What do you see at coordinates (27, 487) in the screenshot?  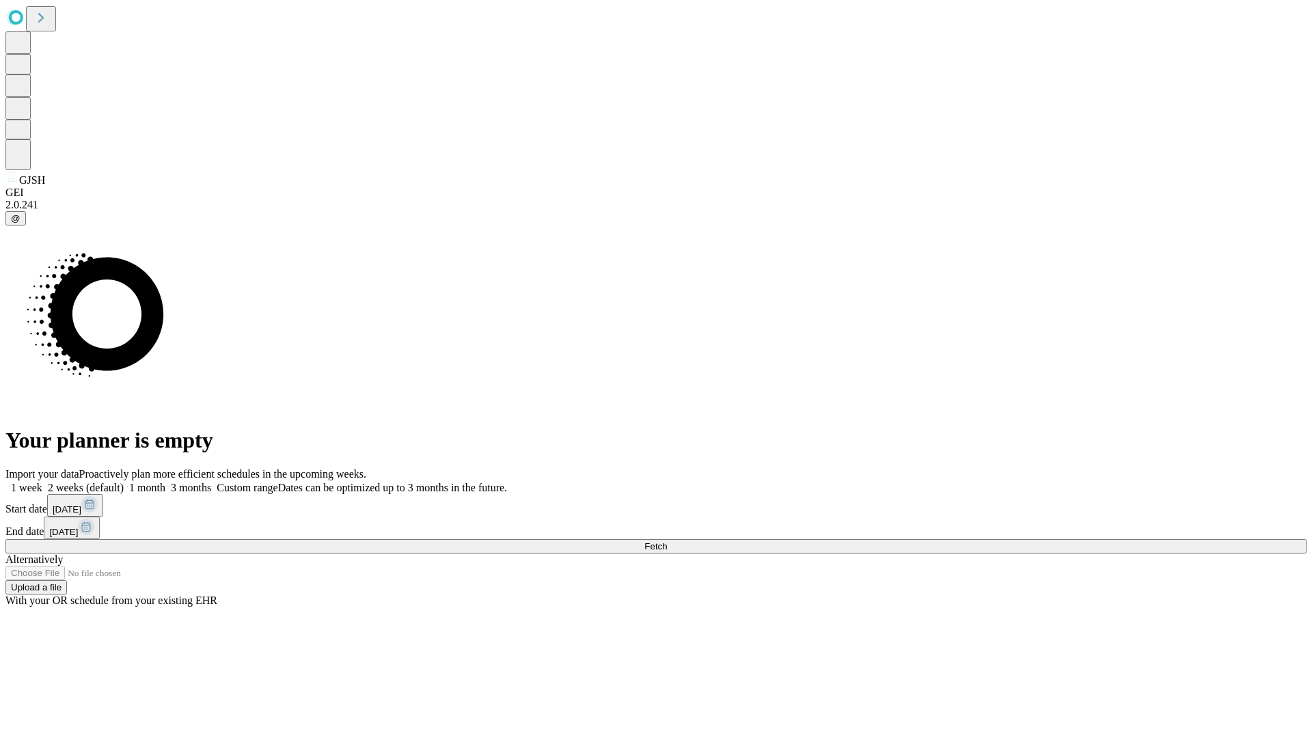 I see `span: 1 week` at bounding box center [27, 487].